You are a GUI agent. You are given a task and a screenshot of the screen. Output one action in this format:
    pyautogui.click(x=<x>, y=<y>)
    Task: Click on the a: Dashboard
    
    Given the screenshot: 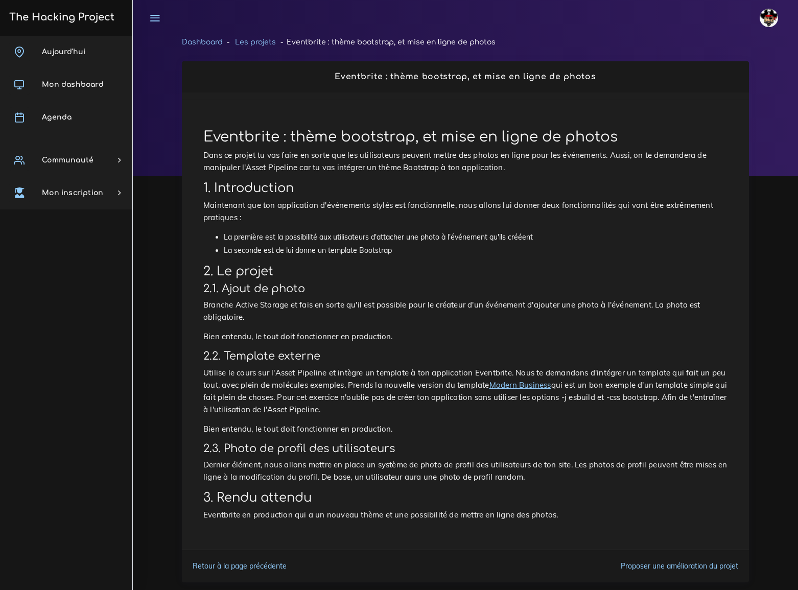 What is the action you would take?
    pyautogui.click(x=202, y=42)
    